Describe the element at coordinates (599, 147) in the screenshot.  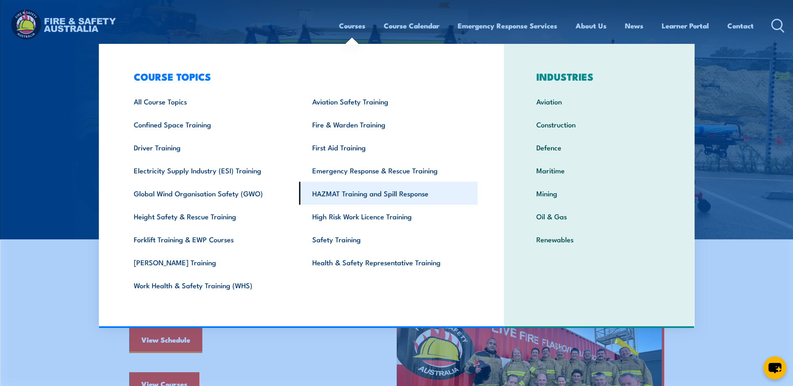
I see `a: Defence` at that location.